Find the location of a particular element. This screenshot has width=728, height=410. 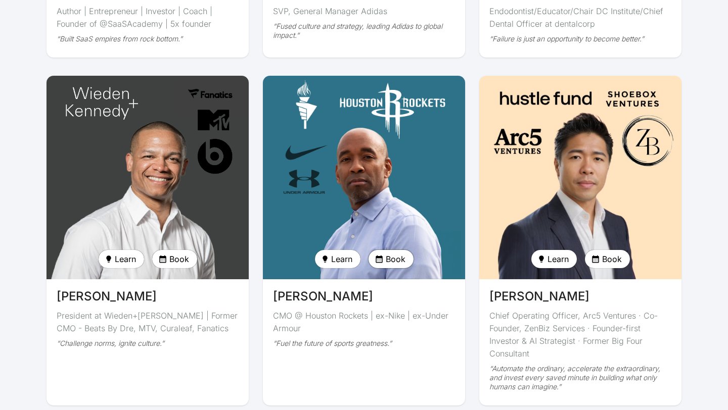

img: avatar of Jason White is located at coordinates (148, 177).